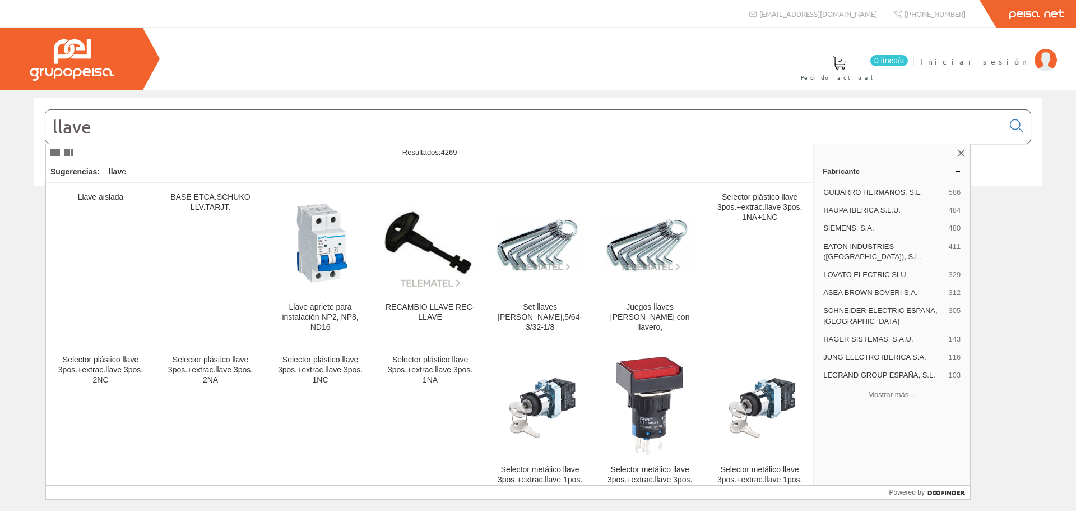  What do you see at coordinates (989, 52) in the screenshot?
I see `a: Iniciar sesión` at bounding box center [989, 52].